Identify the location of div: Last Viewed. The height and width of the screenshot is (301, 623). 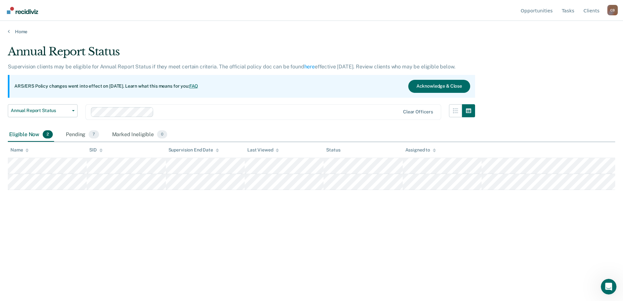
(263, 150).